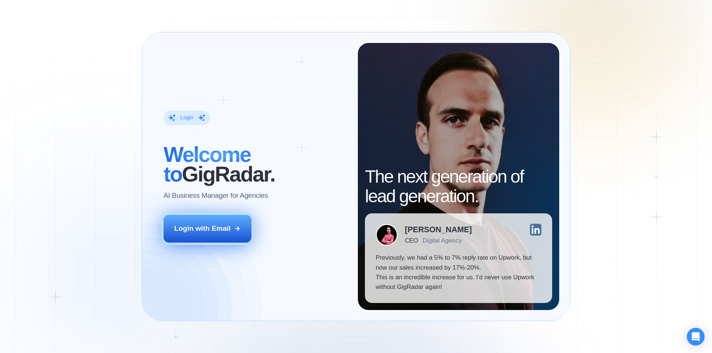  Describe the element at coordinates (458, 187) in the screenshot. I see `h2: The next generation of lead generation.` at that location.